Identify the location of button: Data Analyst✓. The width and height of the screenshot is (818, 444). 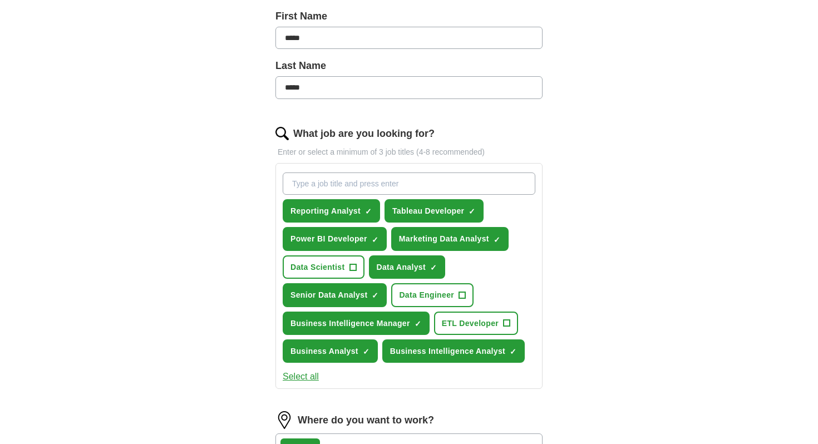
(407, 267).